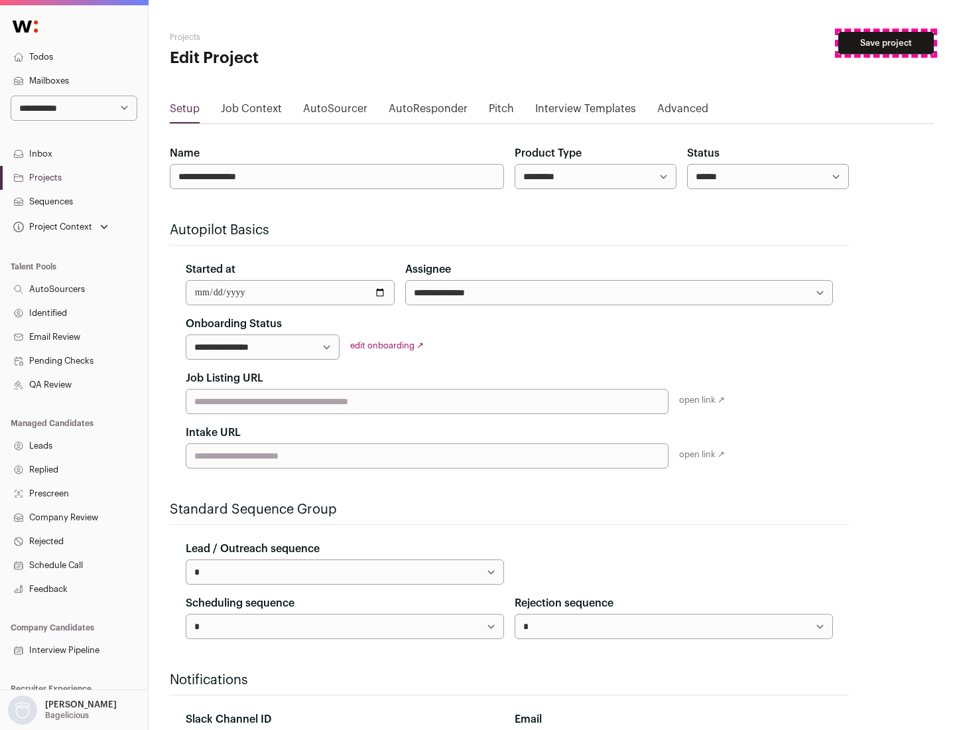  What do you see at coordinates (510, 510) in the screenshot?
I see `h2: Standard Sequence Group` at bounding box center [510, 510].